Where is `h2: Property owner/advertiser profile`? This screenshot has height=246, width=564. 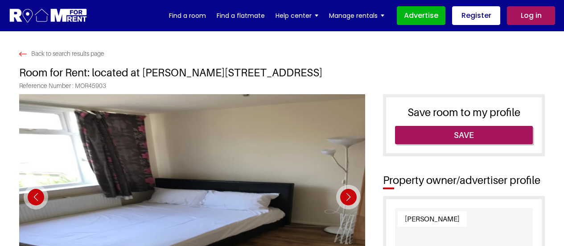 h2: Property owner/advertiser profile is located at coordinates (462, 180).